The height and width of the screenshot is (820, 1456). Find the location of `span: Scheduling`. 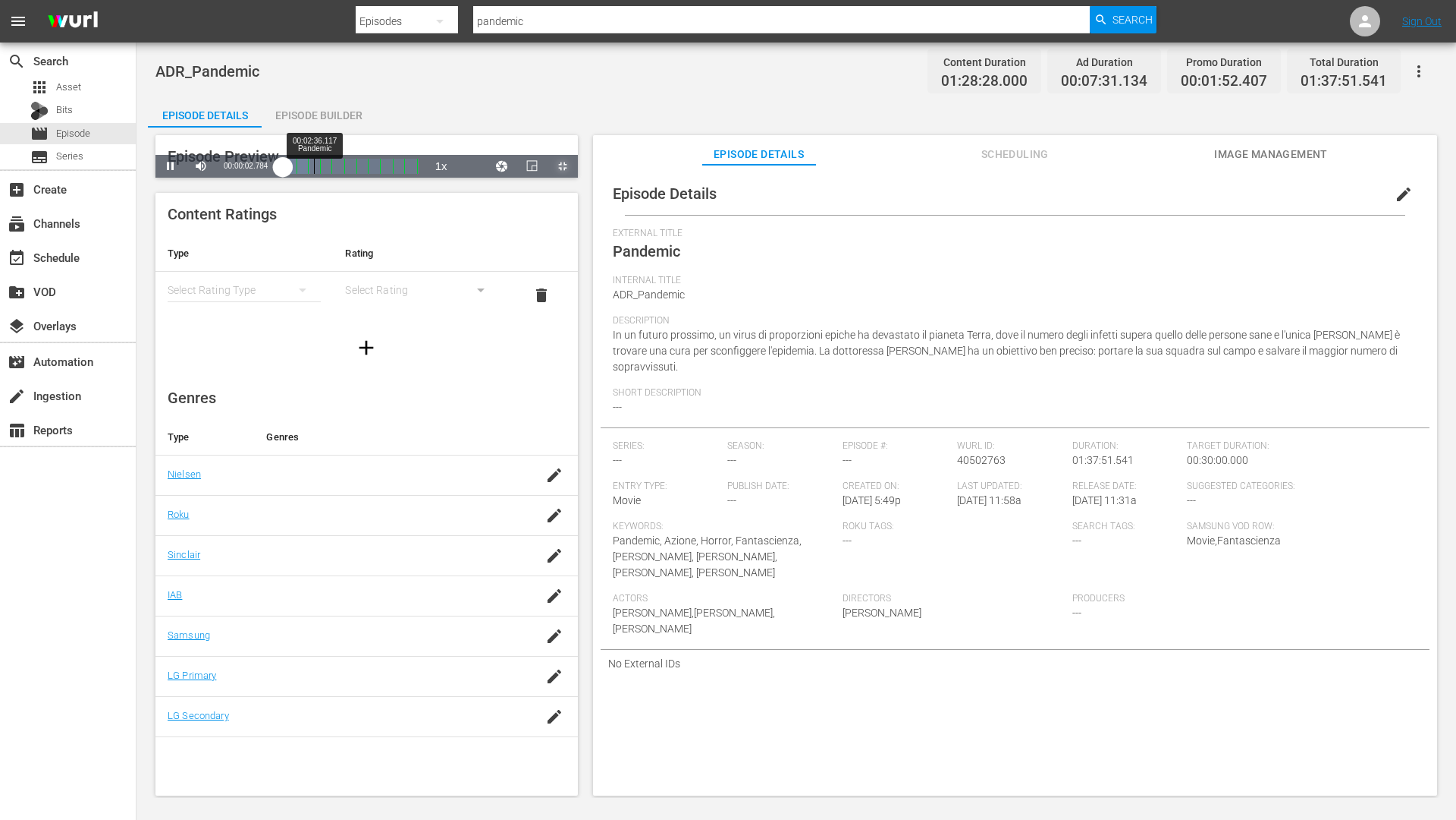

span: Scheduling is located at coordinates (1015, 154).